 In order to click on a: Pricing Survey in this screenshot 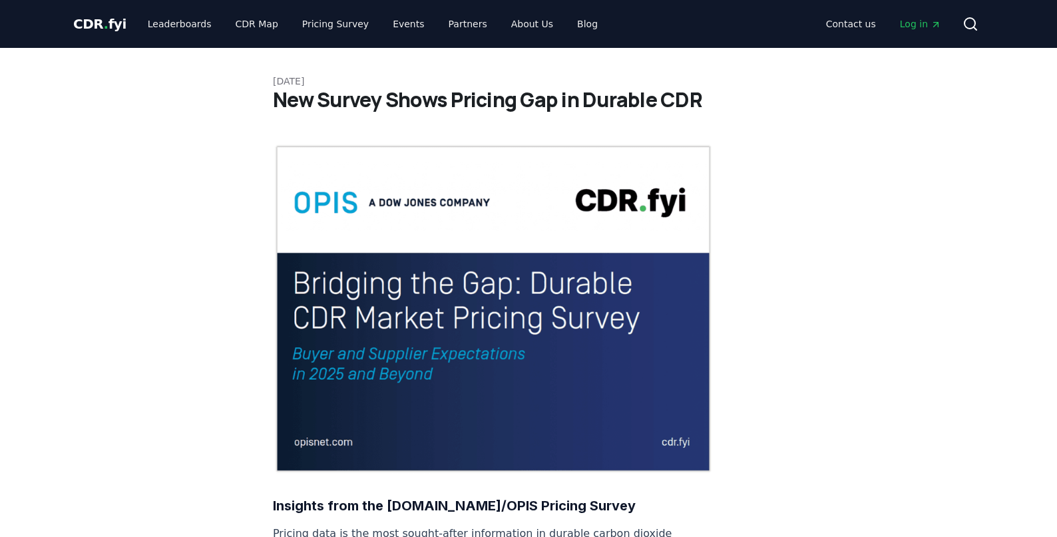, I will do `click(335, 24)`.